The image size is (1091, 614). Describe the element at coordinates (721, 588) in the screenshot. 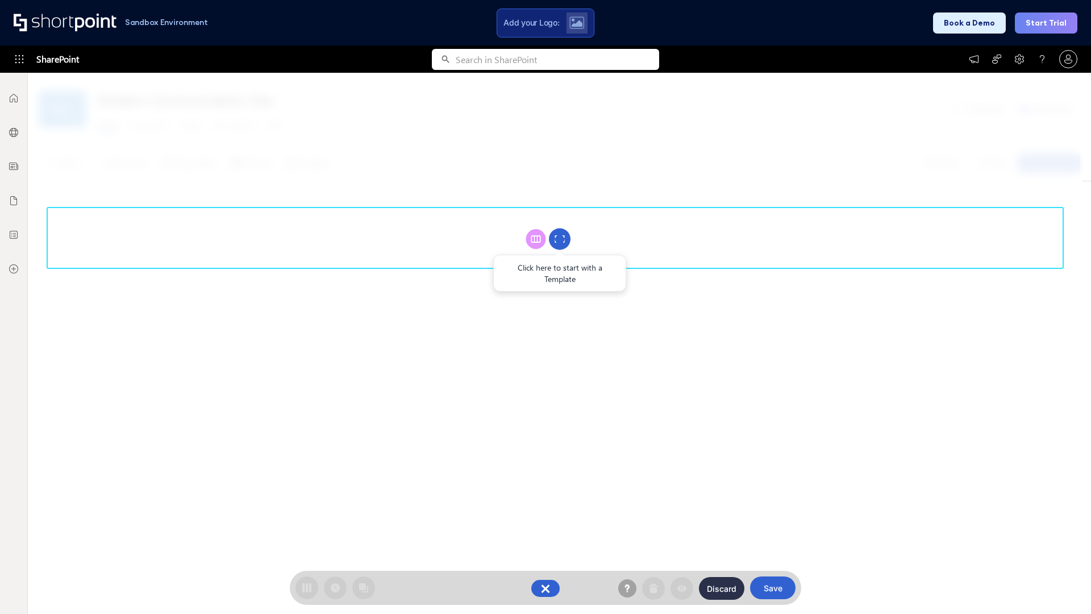

I see `button: Discard` at that location.